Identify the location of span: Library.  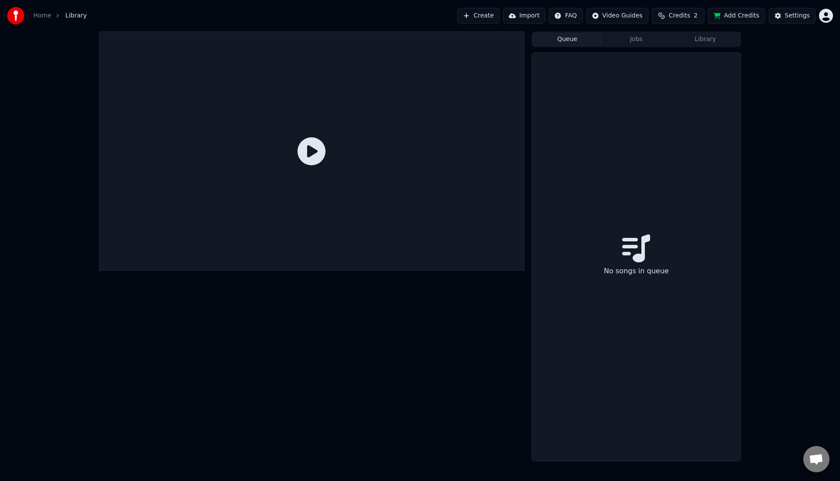
(76, 16).